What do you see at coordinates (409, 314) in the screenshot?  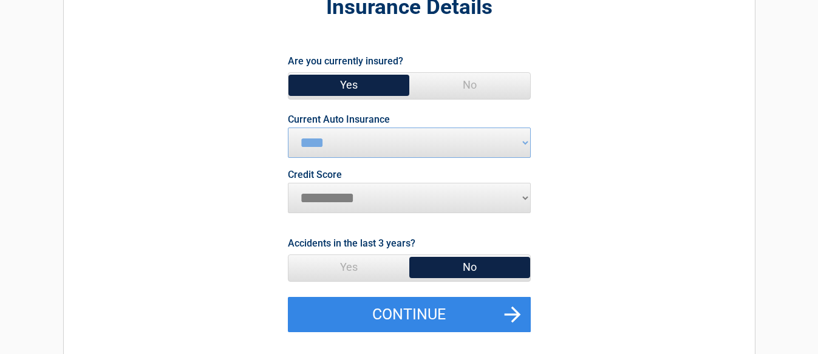 I see `button: Continue` at bounding box center [409, 314].